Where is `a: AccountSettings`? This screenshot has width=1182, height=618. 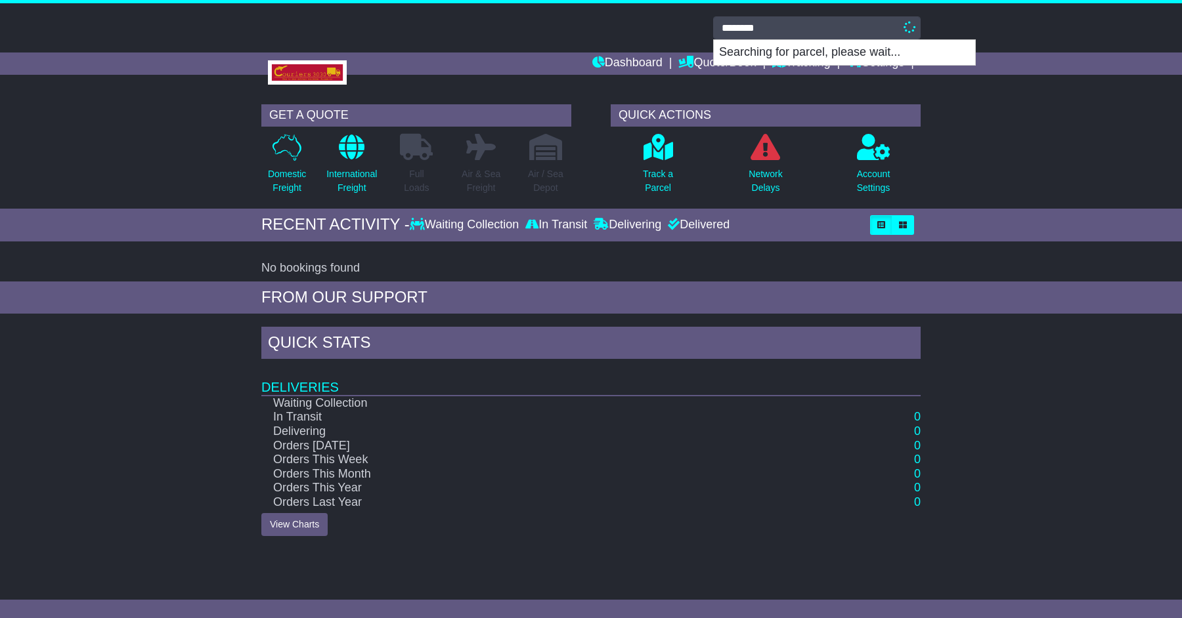 a: AccountSettings is located at coordinates (873, 167).